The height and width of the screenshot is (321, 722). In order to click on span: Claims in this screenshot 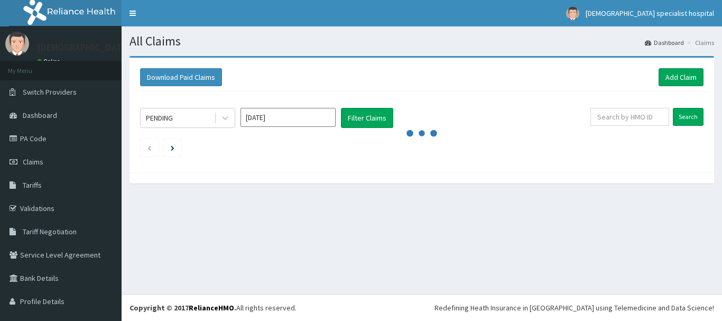, I will do `click(33, 162)`.